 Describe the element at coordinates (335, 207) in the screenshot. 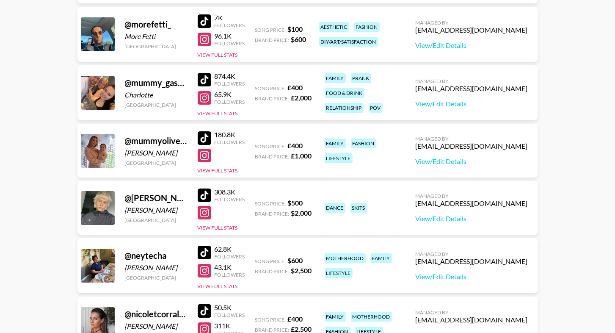

I see `div: dance` at that location.